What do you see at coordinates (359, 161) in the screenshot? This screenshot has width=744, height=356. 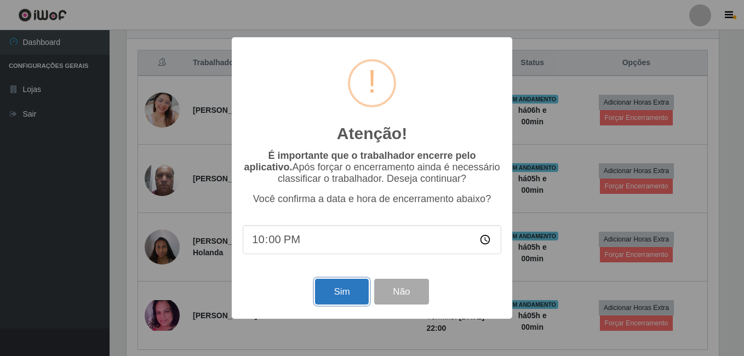 I see `b: É importante que o trabalhador encerre pelo aplicativo.` at bounding box center [359, 161].